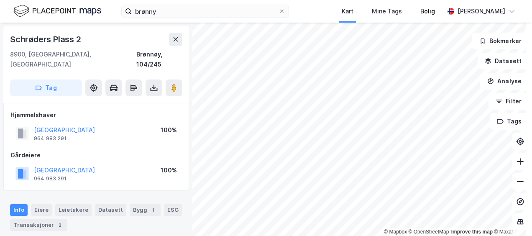 The width and height of the screenshot is (532, 236). I want to click on button: Tags, so click(509, 121).